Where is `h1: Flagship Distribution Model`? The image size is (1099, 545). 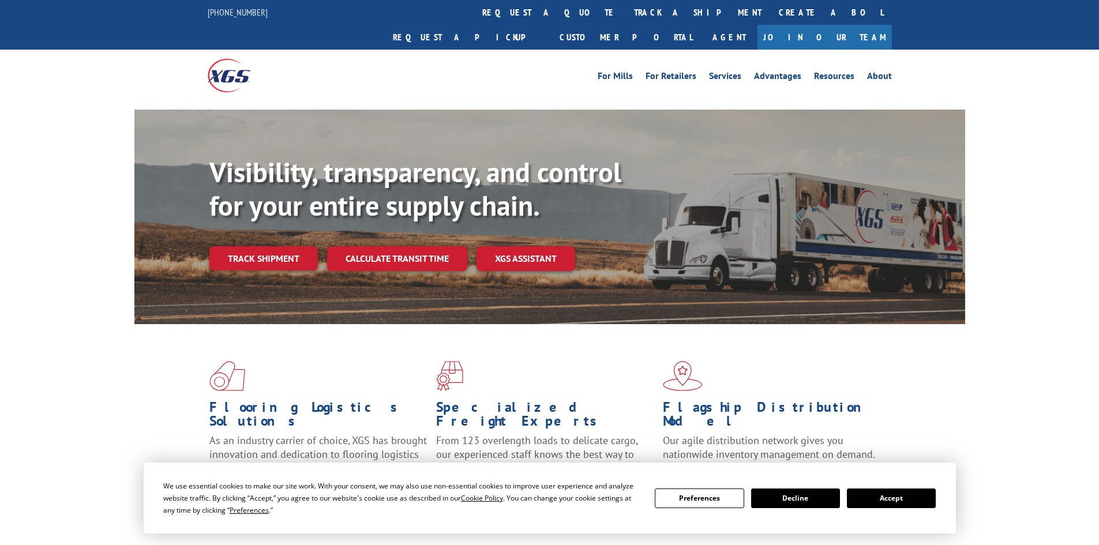
h1: Flagship Distribution Model is located at coordinates (772, 417).